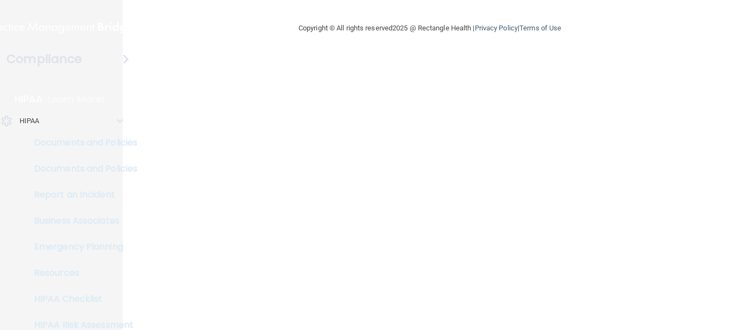 Image resolution: width=737 pixels, height=330 pixels. I want to click on p: Emergency Planning, so click(81, 247).